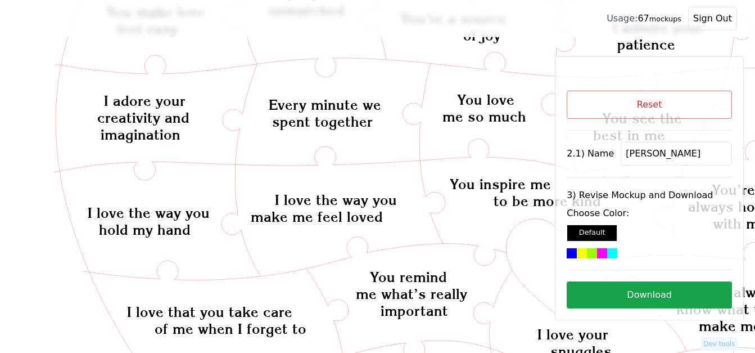 The height and width of the screenshot is (353, 755). Describe the element at coordinates (408, 277) in the screenshot. I see `text: You remind` at that location.